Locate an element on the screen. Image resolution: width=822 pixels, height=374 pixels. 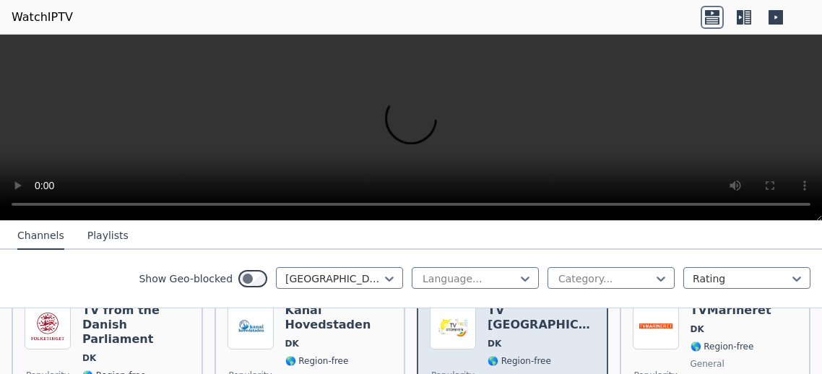
img: Kanal Hovedstaden is located at coordinates (251, 327).